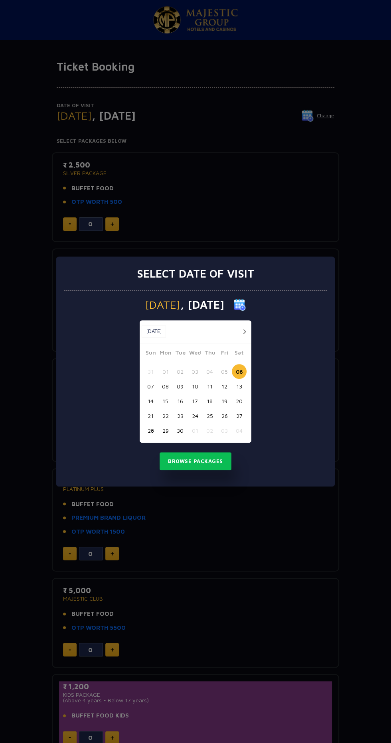  What do you see at coordinates (195, 354) in the screenshot?
I see `span: Wed` at bounding box center [195, 354].